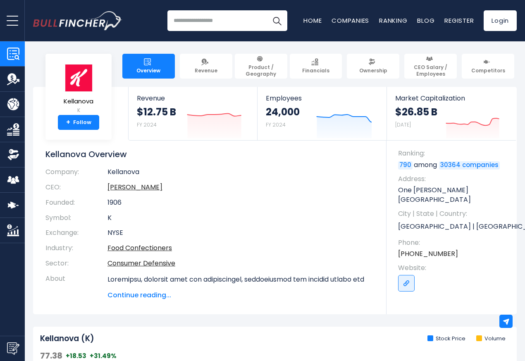 The width and height of the screenshot is (525, 361). Describe the element at coordinates (316, 66) in the screenshot. I see `a: Financials` at that location.